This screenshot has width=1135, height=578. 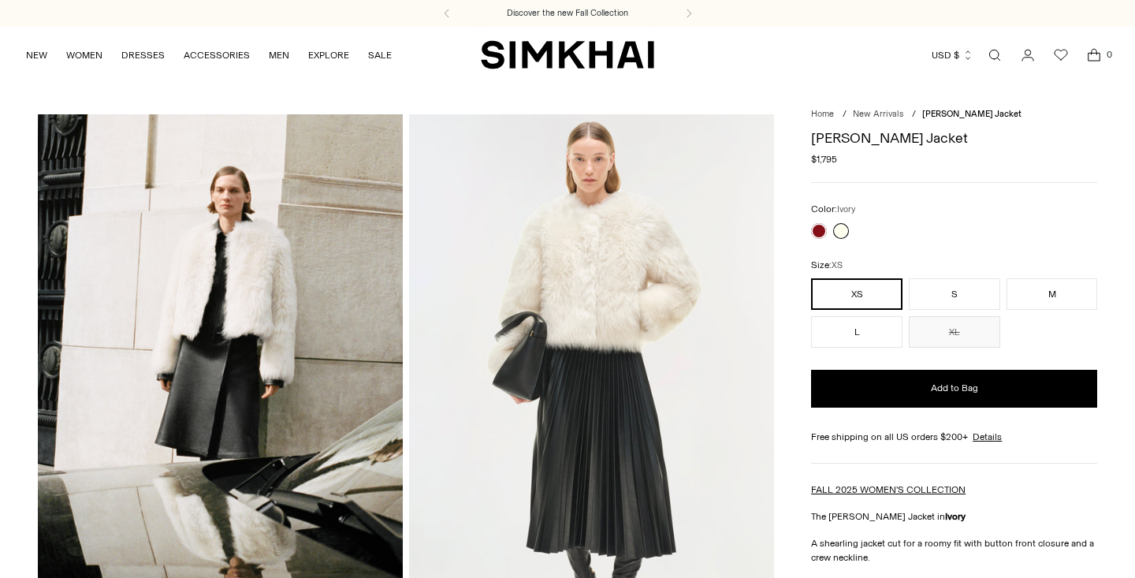 I want to click on a: Details, so click(x=987, y=437).